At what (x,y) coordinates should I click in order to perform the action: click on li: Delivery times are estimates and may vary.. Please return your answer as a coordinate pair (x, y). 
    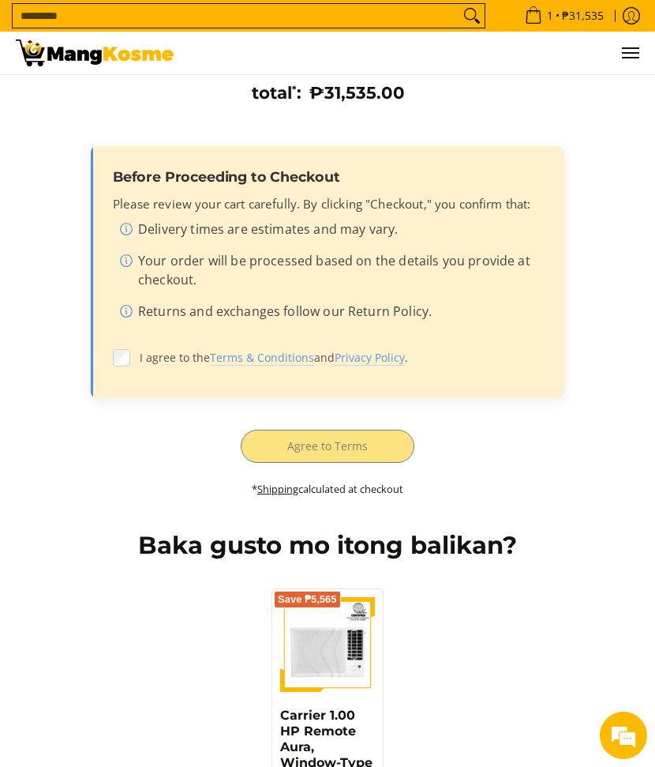
    Looking at the image, I should click on (331, 232).